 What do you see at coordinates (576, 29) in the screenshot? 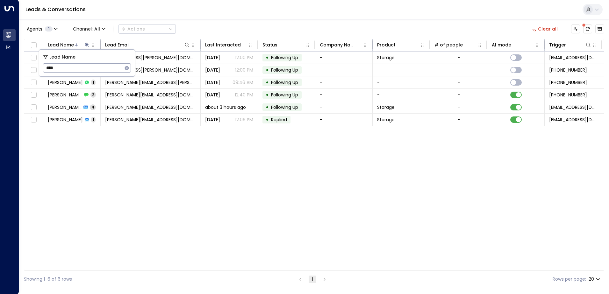
I see `button: Customize` at bounding box center [576, 29].